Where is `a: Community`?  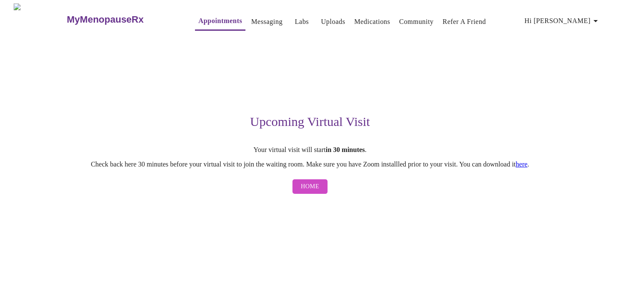 a: Community is located at coordinates (416, 22).